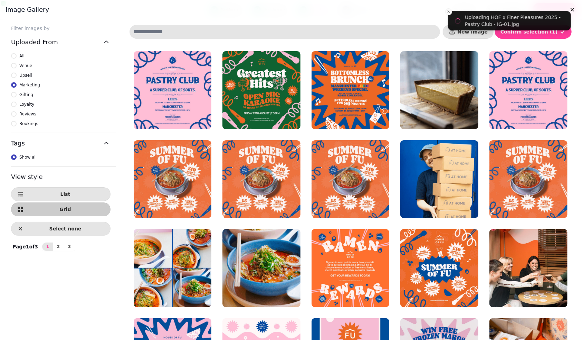 Image resolution: width=582 pixels, height=340 pixels. What do you see at coordinates (65, 229) in the screenshot?
I see `span: Select none` at bounding box center [65, 229].